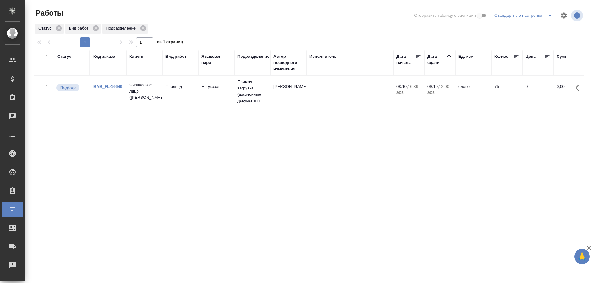 The width and height of the screenshot is (596, 283). Describe the element at coordinates (180, 87) in the screenshot. I see `p: Перевод` at that location.